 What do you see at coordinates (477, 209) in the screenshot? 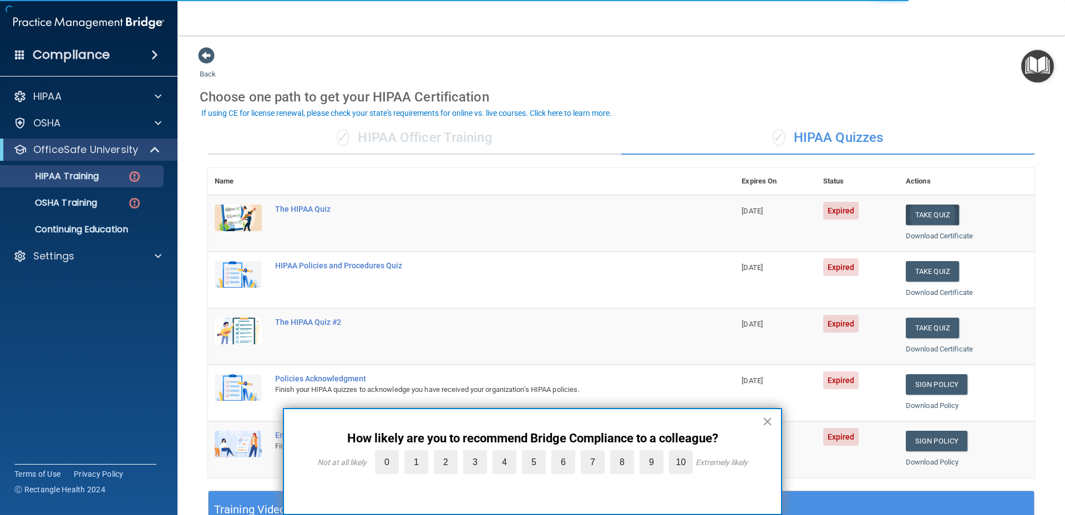
I see `div: The HIPAA Quiz` at bounding box center [477, 209].